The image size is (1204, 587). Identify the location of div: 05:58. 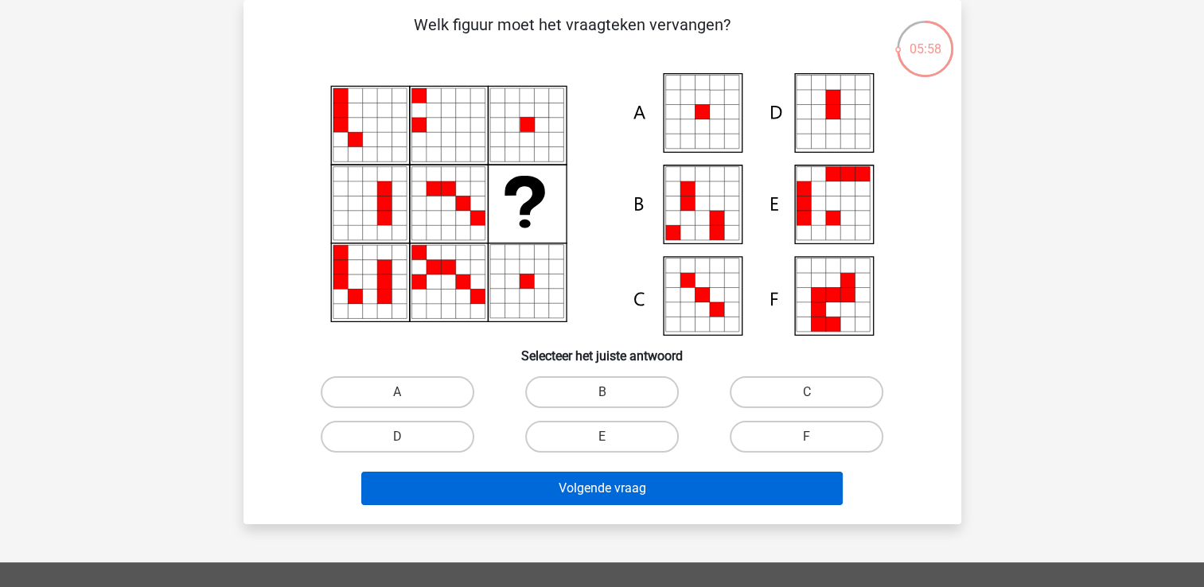
(924, 39).